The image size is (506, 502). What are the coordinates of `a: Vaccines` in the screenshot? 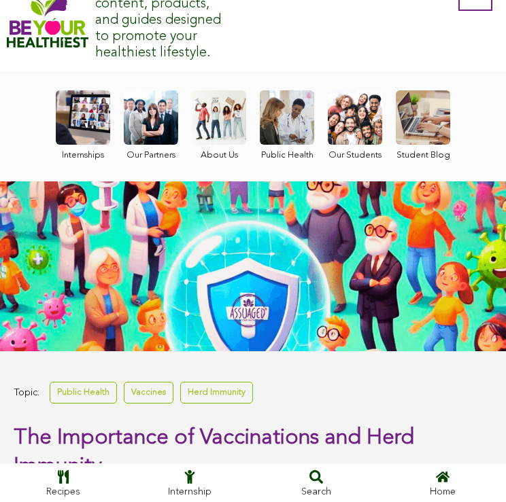 It's located at (148, 392).